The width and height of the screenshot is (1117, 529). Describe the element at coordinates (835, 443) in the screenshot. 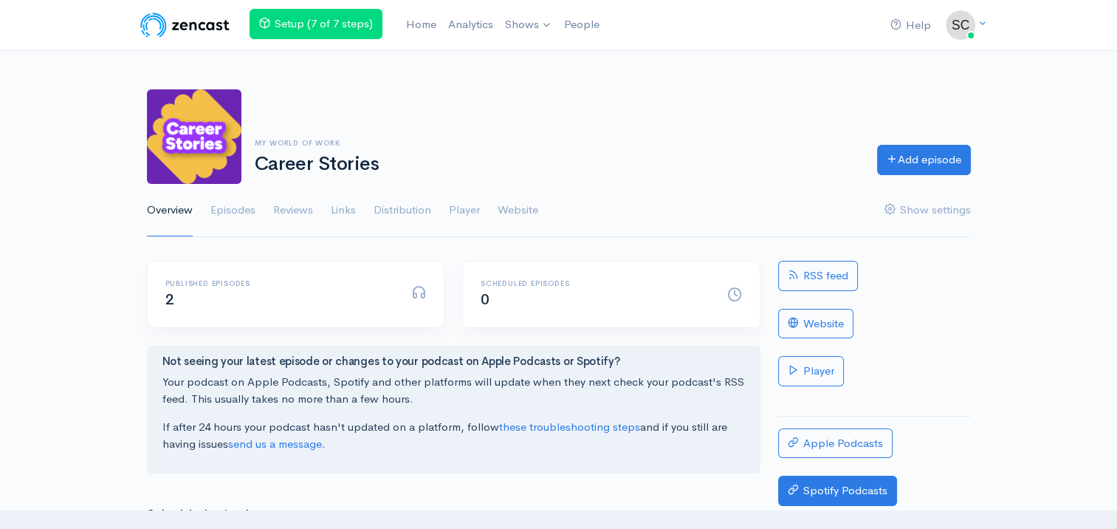

I see `a: Apple Podcasts` at that location.